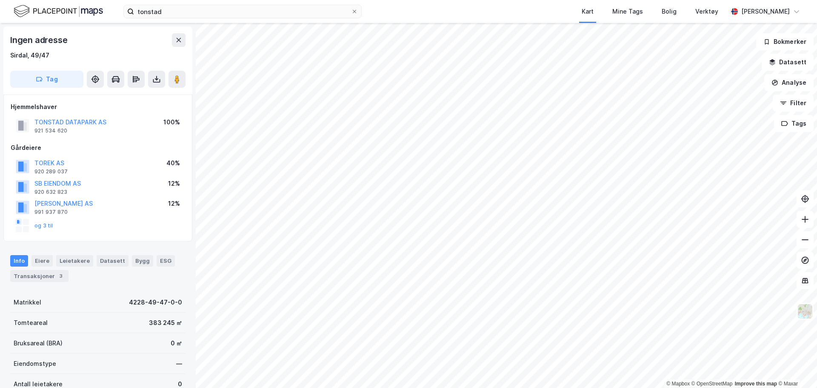  I want to click on div: Kart, so click(587, 11).